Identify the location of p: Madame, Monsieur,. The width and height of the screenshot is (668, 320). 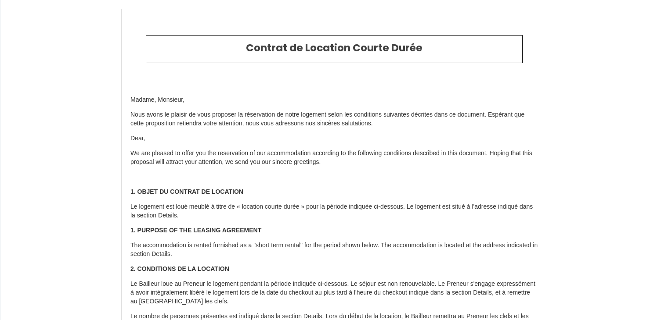
(334, 100).